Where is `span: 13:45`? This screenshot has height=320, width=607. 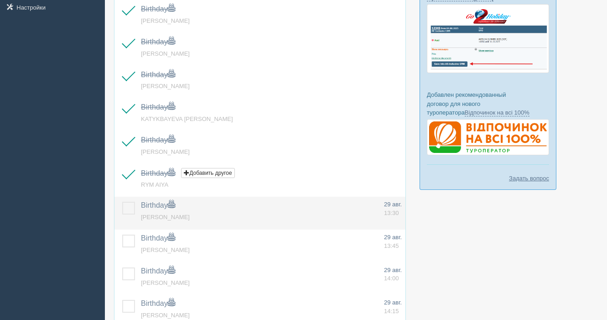
span: 13:45 is located at coordinates (391, 245).